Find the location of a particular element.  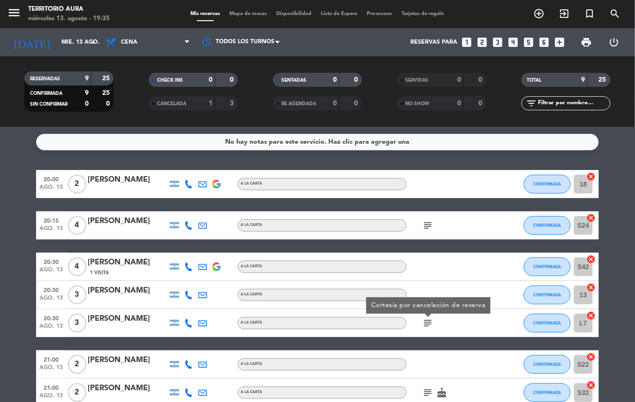

span: 4 is located at coordinates (77, 225).